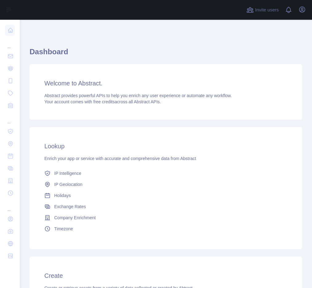 The width and height of the screenshot is (312, 288). What do you see at coordinates (75, 218) in the screenshot?
I see `span: Company Enrichment` at bounding box center [75, 218].